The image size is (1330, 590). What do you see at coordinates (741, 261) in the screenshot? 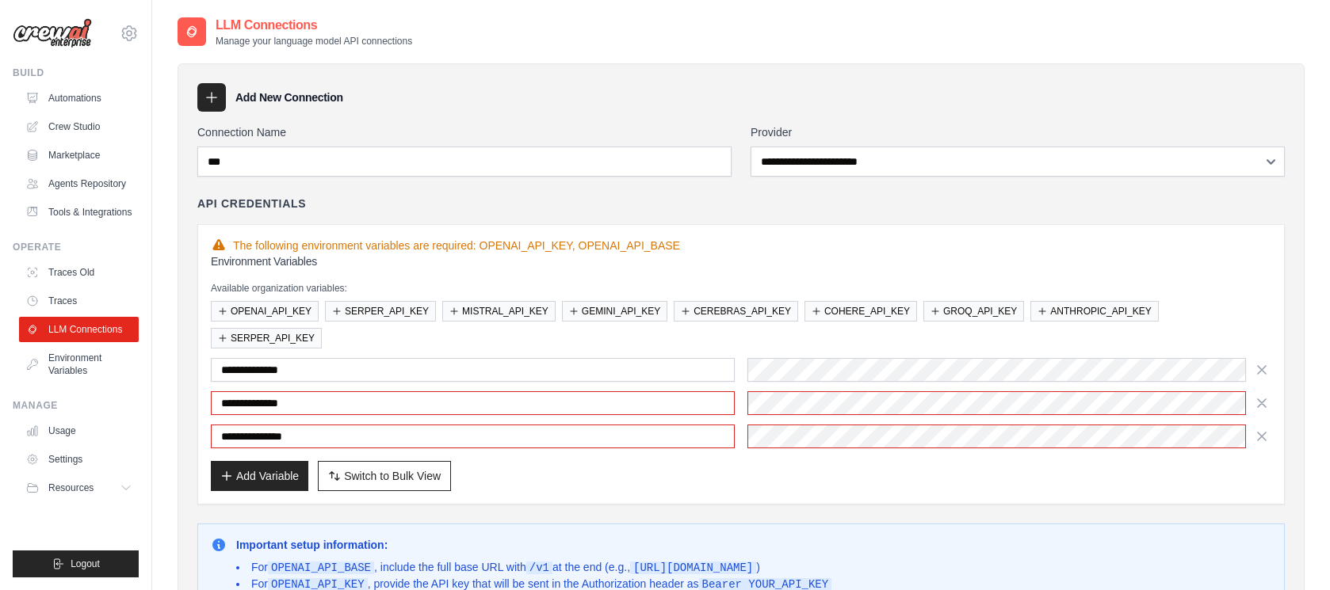
I see `h3: Environment Variables` at bounding box center [741, 261].